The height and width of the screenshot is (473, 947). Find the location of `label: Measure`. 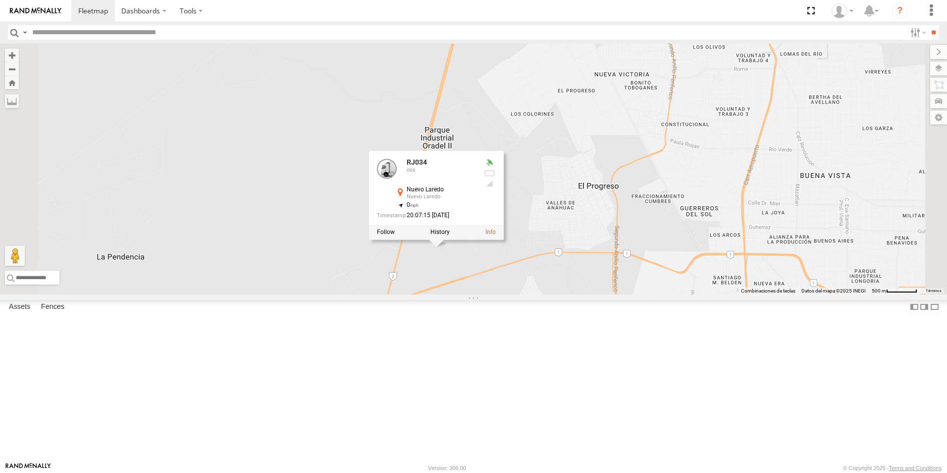

label: Measure is located at coordinates (12, 101).